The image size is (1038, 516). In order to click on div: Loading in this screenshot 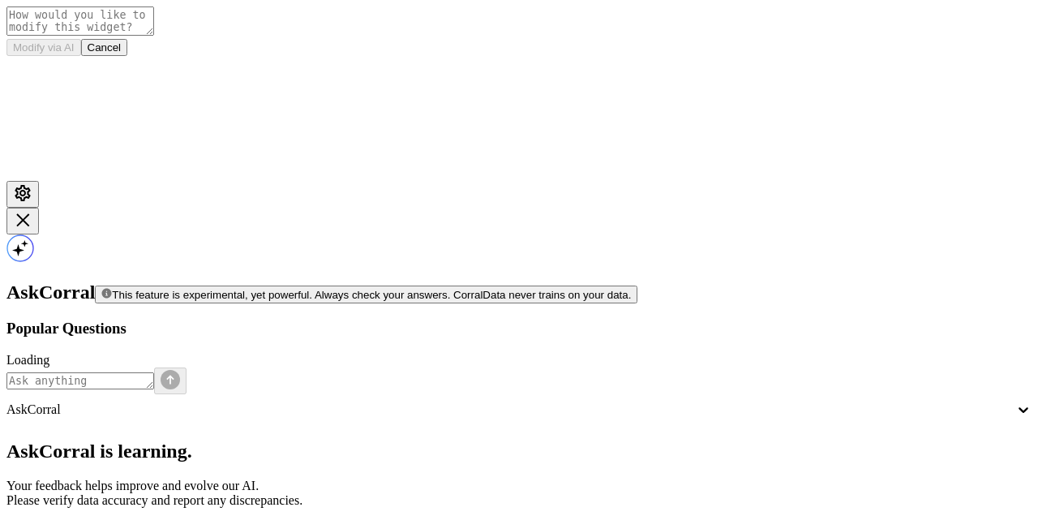, I will do `click(519, 360)`.